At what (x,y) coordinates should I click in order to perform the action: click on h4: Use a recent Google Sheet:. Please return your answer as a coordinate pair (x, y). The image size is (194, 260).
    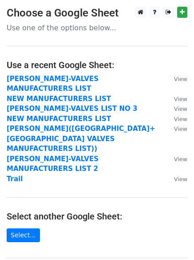
    Looking at the image, I should click on (97, 65).